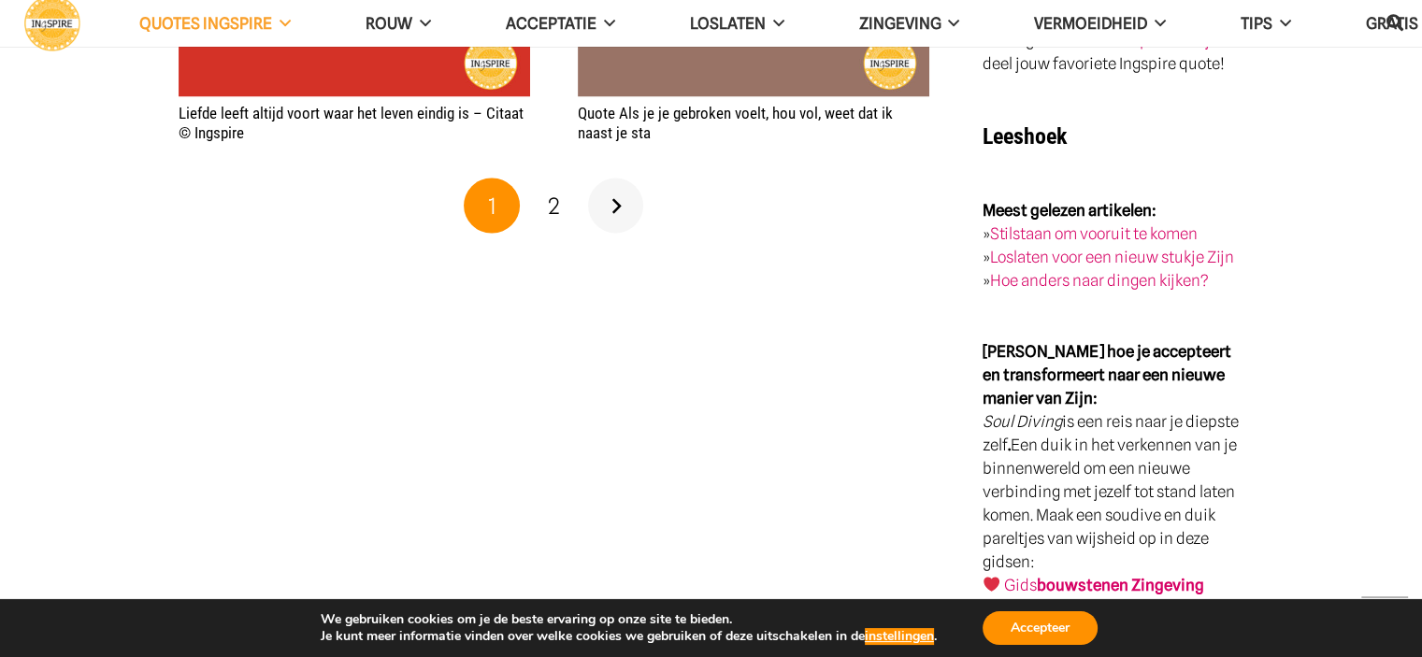 This screenshot has height=657, width=1422. What do you see at coordinates (1025, 136) in the screenshot?
I see `strong: Leeshoek` at bounding box center [1025, 136].